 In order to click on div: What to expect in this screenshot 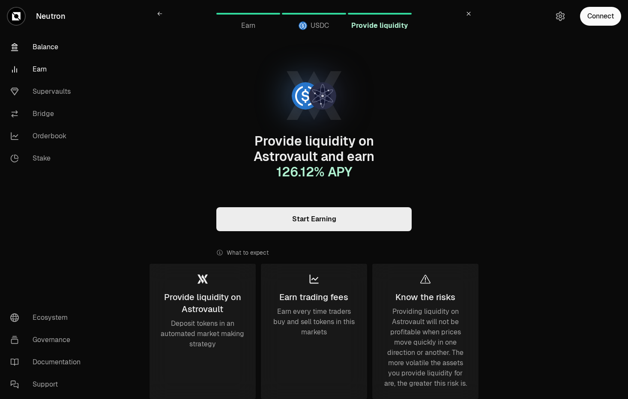, I will do `click(314, 253)`.